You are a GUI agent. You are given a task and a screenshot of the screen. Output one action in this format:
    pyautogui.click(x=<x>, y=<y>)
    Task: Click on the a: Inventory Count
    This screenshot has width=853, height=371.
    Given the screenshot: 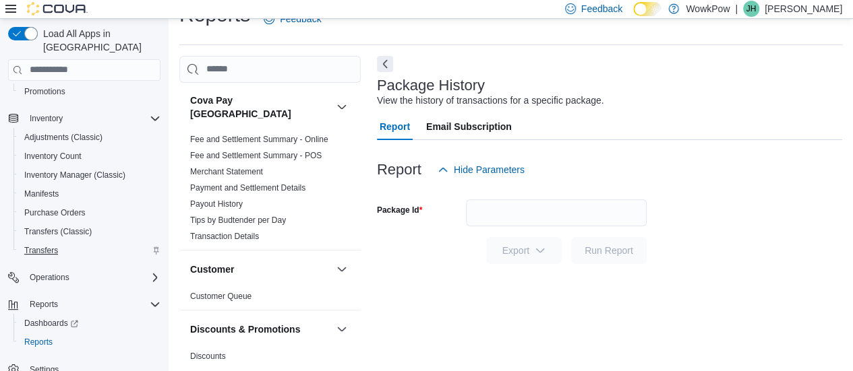 What is the action you would take?
    pyautogui.click(x=53, y=156)
    